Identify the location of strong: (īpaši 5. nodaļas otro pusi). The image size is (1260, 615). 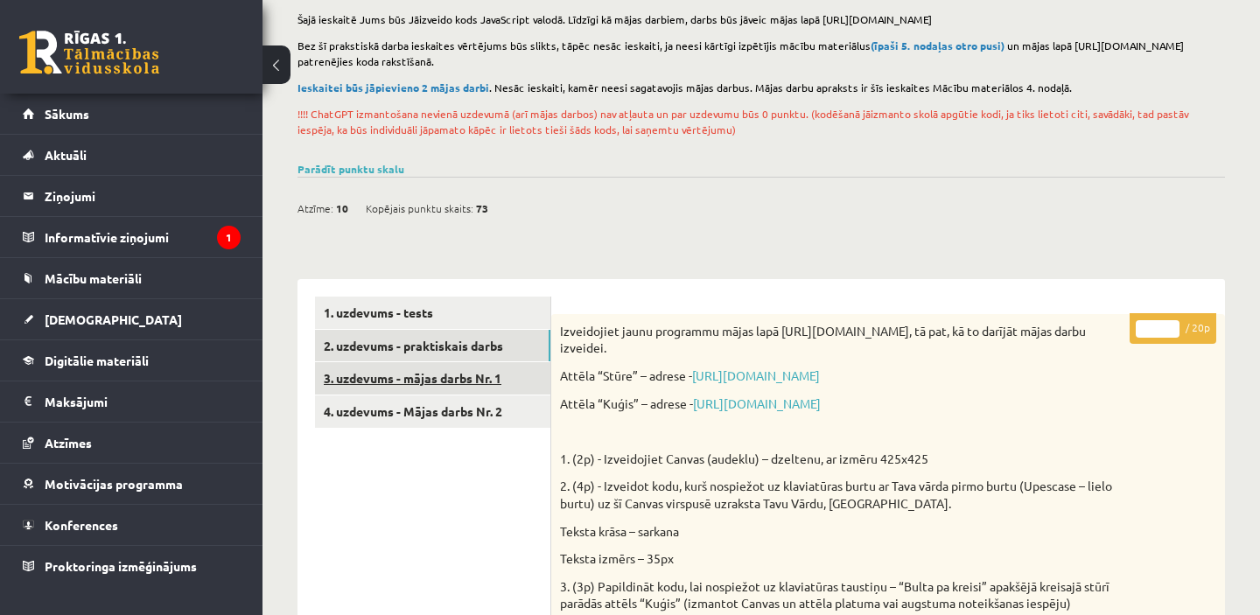
(937, 45).